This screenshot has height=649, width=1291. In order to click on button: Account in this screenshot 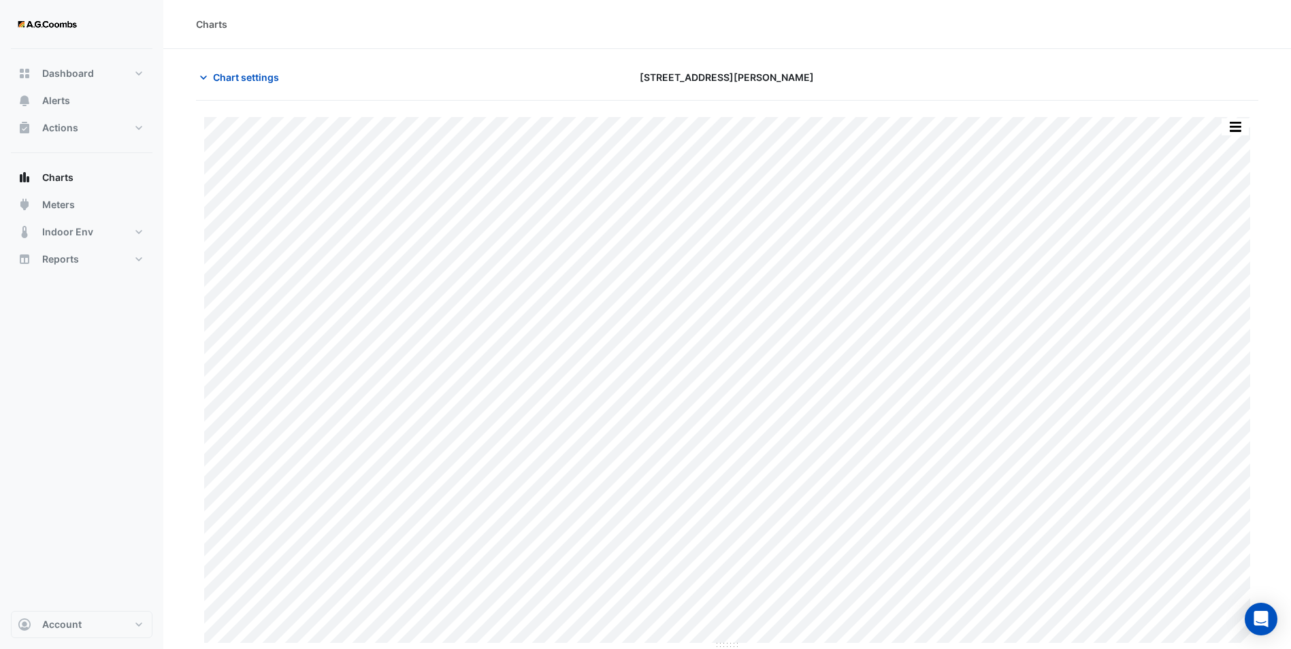, I will do `click(82, 625)`.